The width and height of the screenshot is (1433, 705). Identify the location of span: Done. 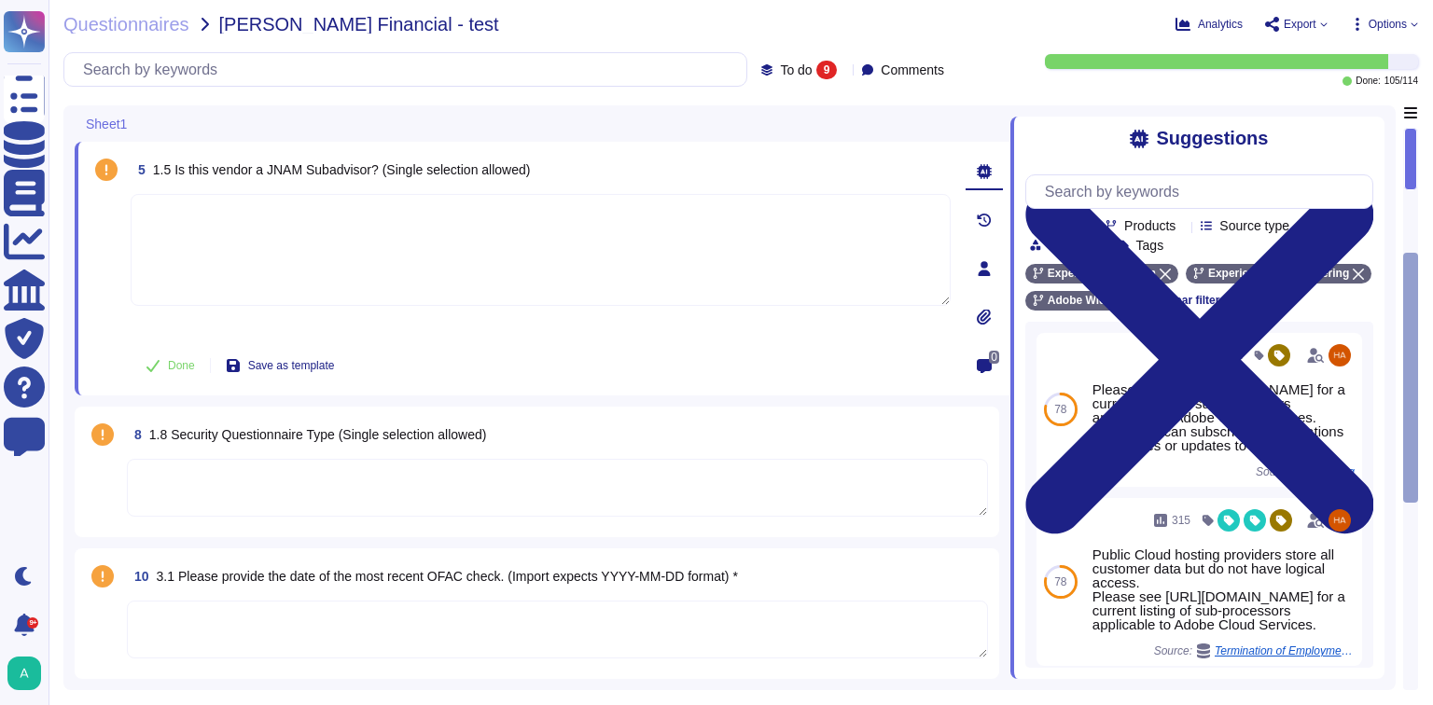
(181, 366).